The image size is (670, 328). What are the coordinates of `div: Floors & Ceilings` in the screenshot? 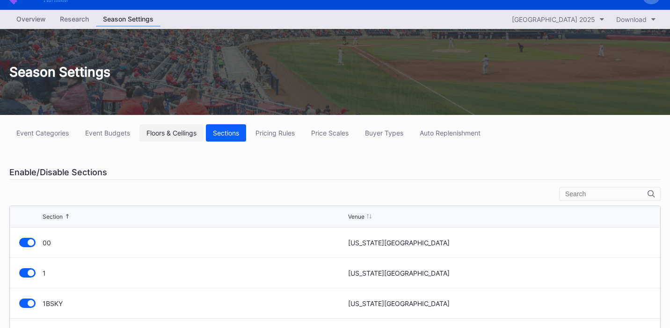 It's located at (171, 133).